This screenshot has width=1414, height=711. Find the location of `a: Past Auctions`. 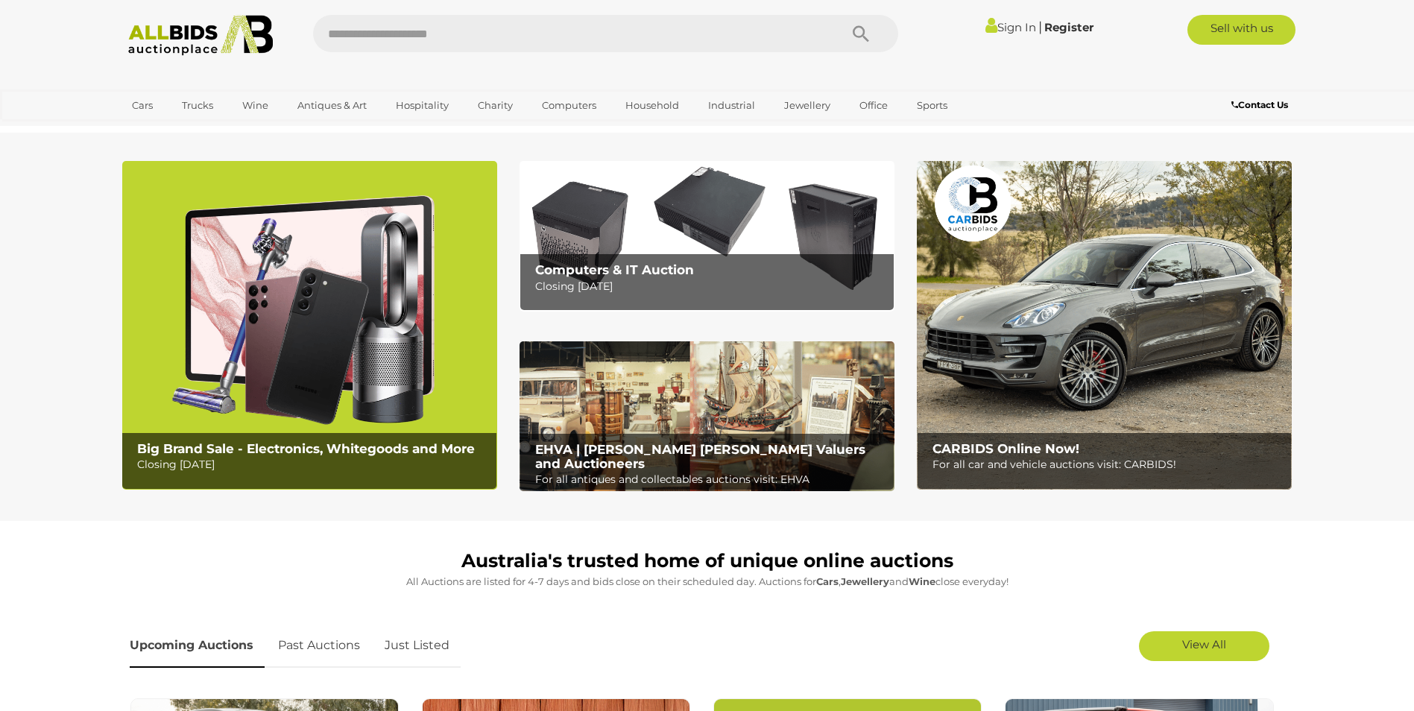

a: Past Auctions is located at coordinates (319, 645).